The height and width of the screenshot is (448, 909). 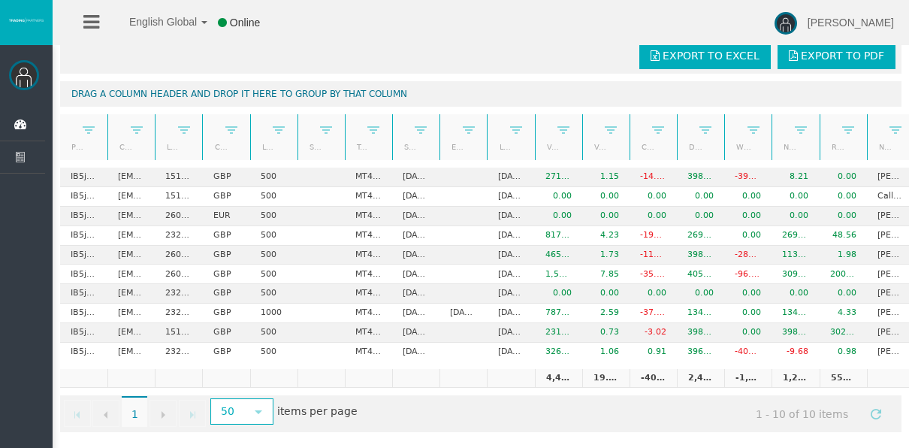 What do you see at coordinates (700, 379) in the screenshot?
I see `td: 2,401.17` at bounding box center [700, 379].